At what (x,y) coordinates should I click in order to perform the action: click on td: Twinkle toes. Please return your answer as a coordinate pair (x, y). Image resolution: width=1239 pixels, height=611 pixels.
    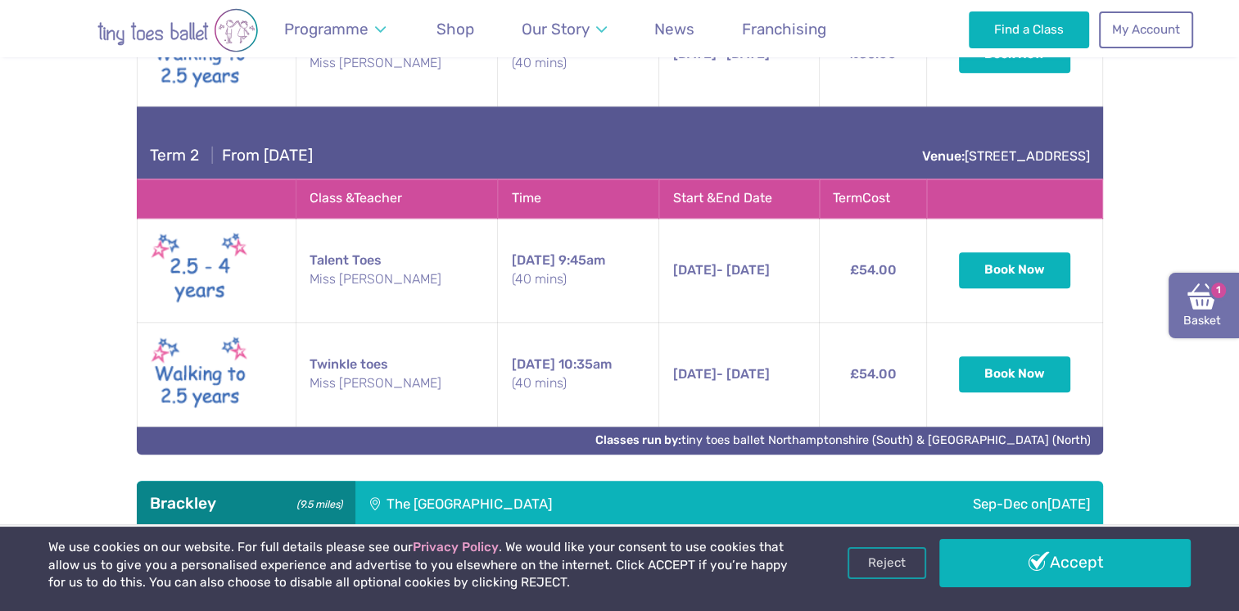
    Looking at the image, I should click on (396, 373).